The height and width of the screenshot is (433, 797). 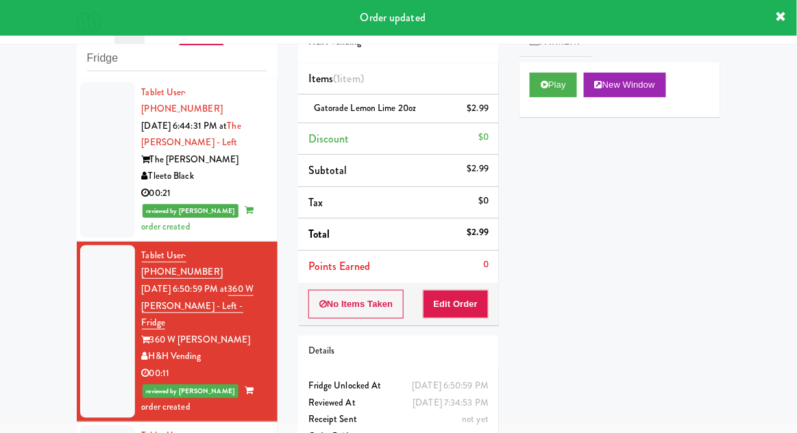 I want to click on div: H&H Vending, so click(x=204, y=356).